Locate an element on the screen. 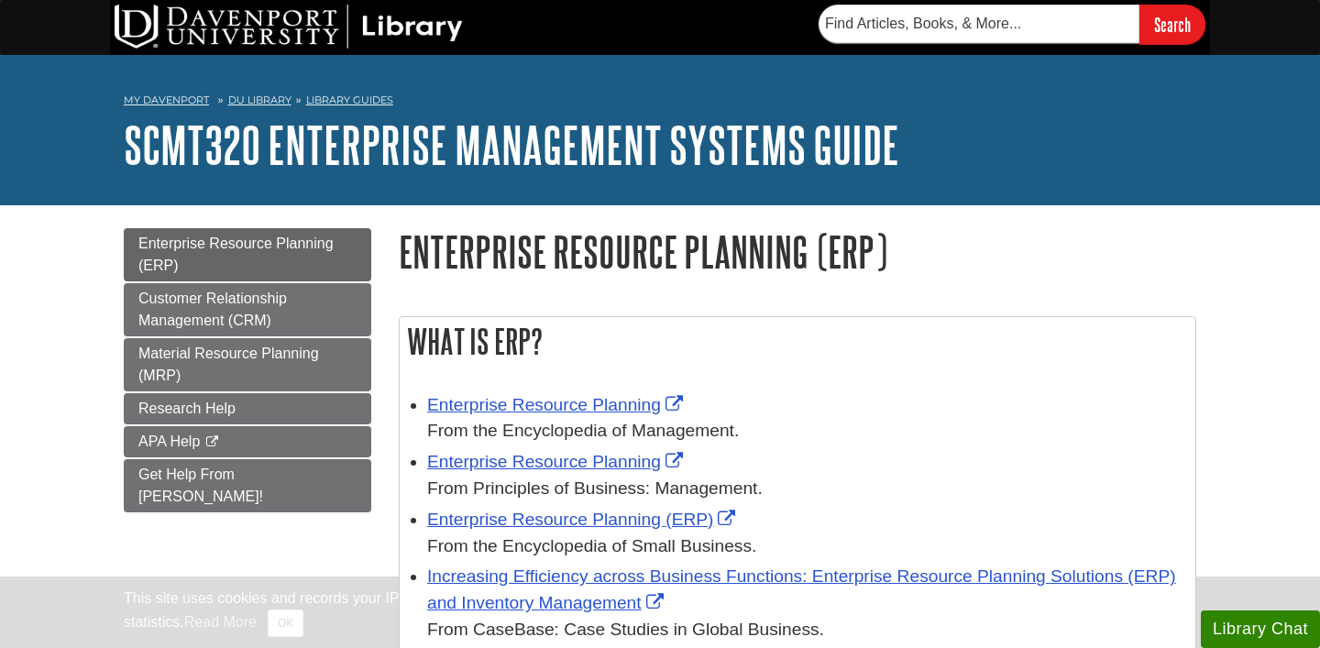 This screenshot has width=1320, height=648. input: Search is located at coordinates (1172, 24).